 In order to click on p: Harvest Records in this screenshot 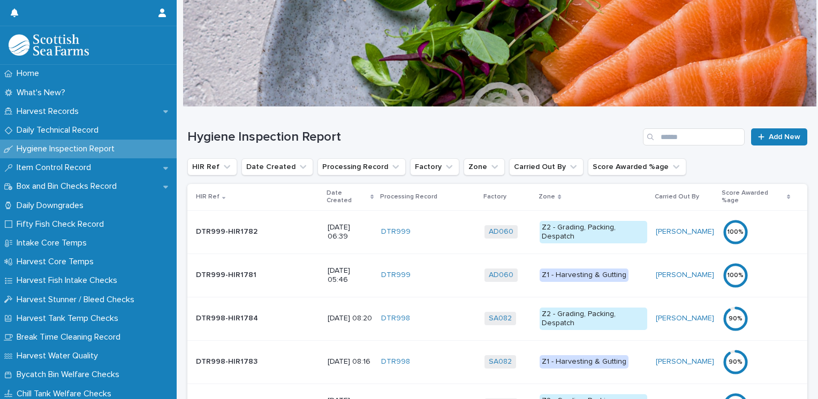, I will do `click(50, 111)`.